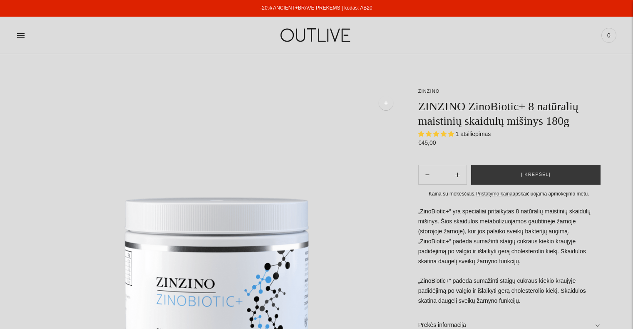  What do you see at coordinates (535, 175) in the screenshot?
I see `button: Į krepšelį` at bounding box center [535, 175].